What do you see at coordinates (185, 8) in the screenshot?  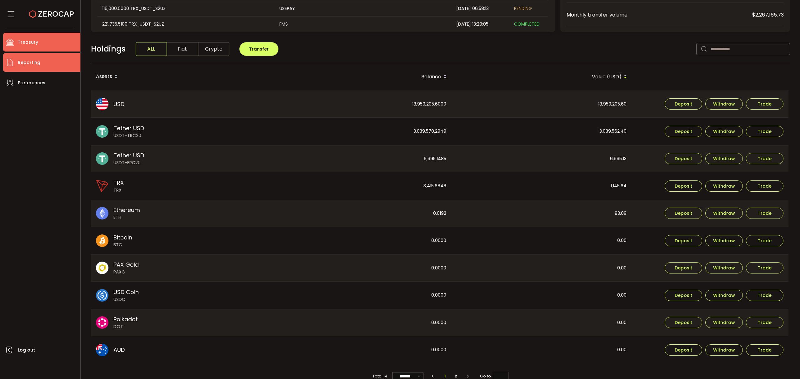 I see `div: 116,000.0000 TRX_USDT_S2UZ` at bounding box center [185, 8].